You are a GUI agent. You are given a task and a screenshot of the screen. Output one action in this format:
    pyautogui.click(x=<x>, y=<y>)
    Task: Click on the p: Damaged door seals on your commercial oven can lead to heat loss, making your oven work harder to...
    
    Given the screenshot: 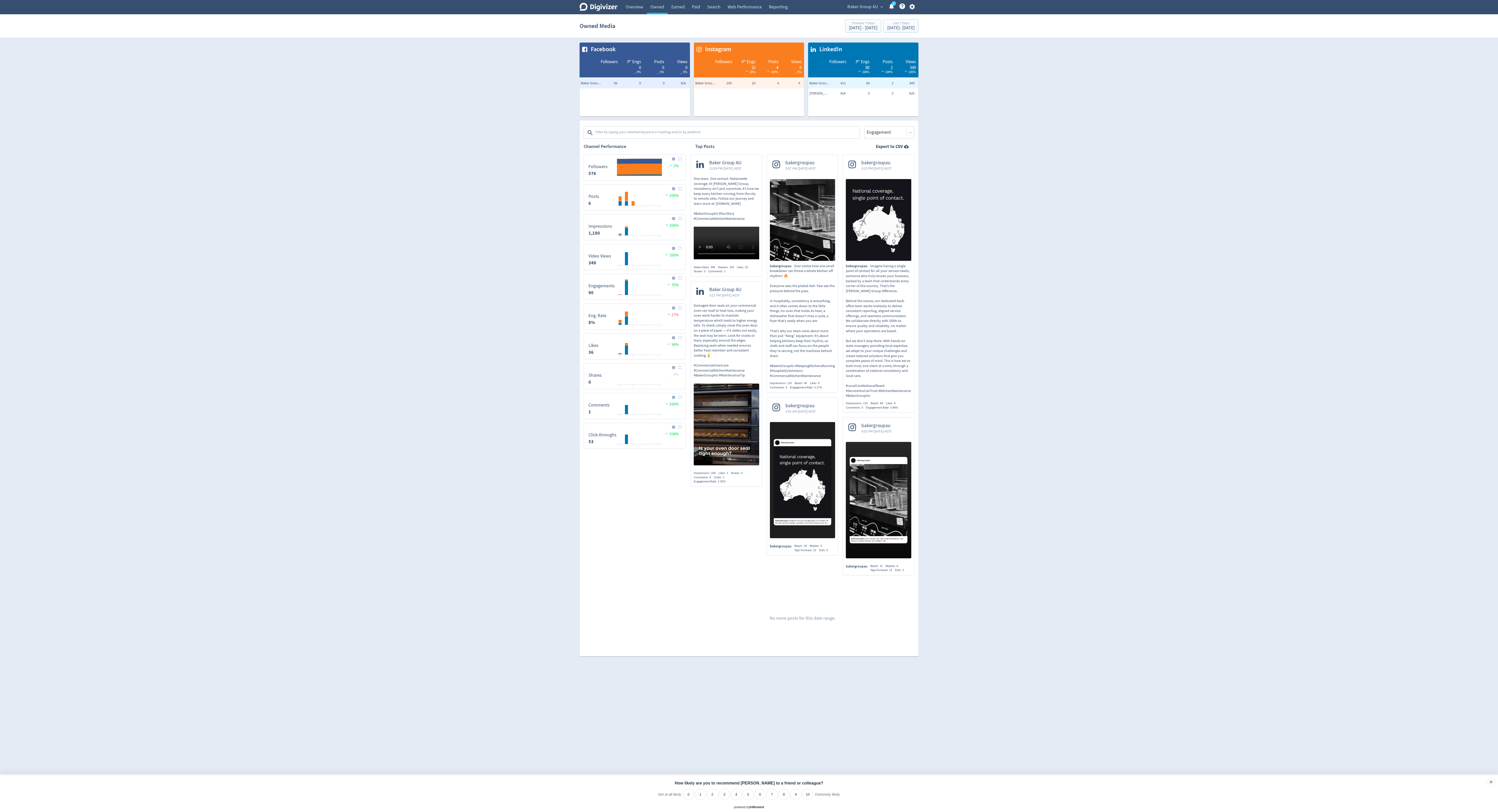 What is the action you would take?
    pyautogui.click(x=726, y=341)
    